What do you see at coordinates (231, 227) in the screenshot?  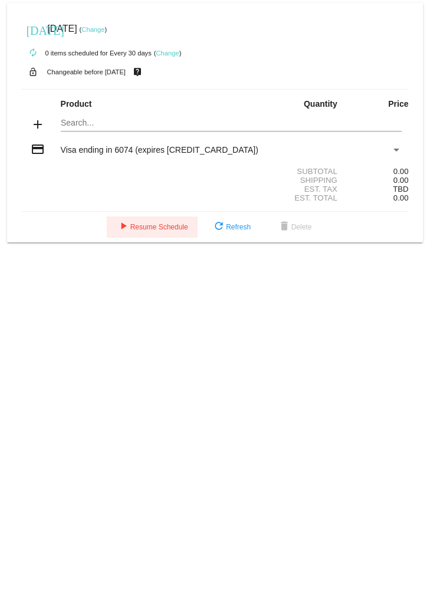 I see `button: Refresh` at bounding box center [231, 227].